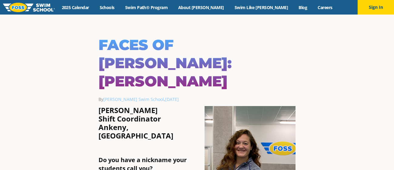  Describe the element at coordinates (107, 7) in the screenshot. I see `a: Schools` at that location.